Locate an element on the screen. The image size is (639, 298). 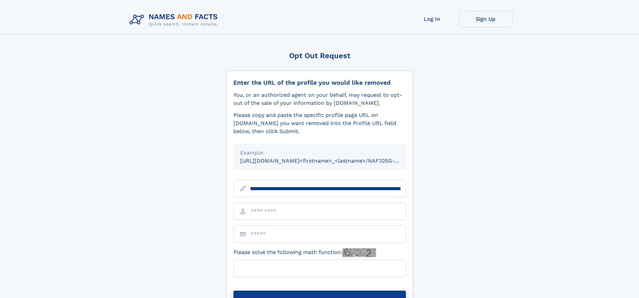
div: Opt Out Request is located at coordinates (320, 55).